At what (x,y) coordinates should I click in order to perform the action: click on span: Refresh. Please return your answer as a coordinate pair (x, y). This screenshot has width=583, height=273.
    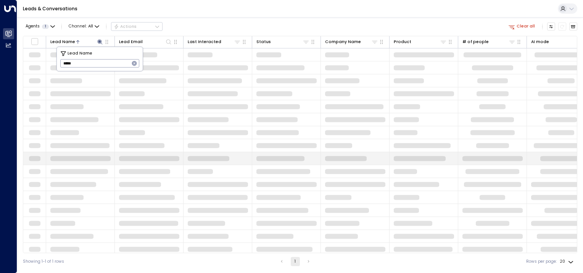
    Looking at the image, I should click on (562, 27).